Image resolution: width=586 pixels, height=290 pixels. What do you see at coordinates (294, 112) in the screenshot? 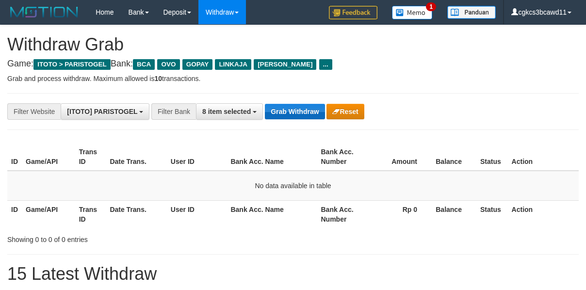
I see `button: Grab Withdraw` at bounding box center [294, 112].